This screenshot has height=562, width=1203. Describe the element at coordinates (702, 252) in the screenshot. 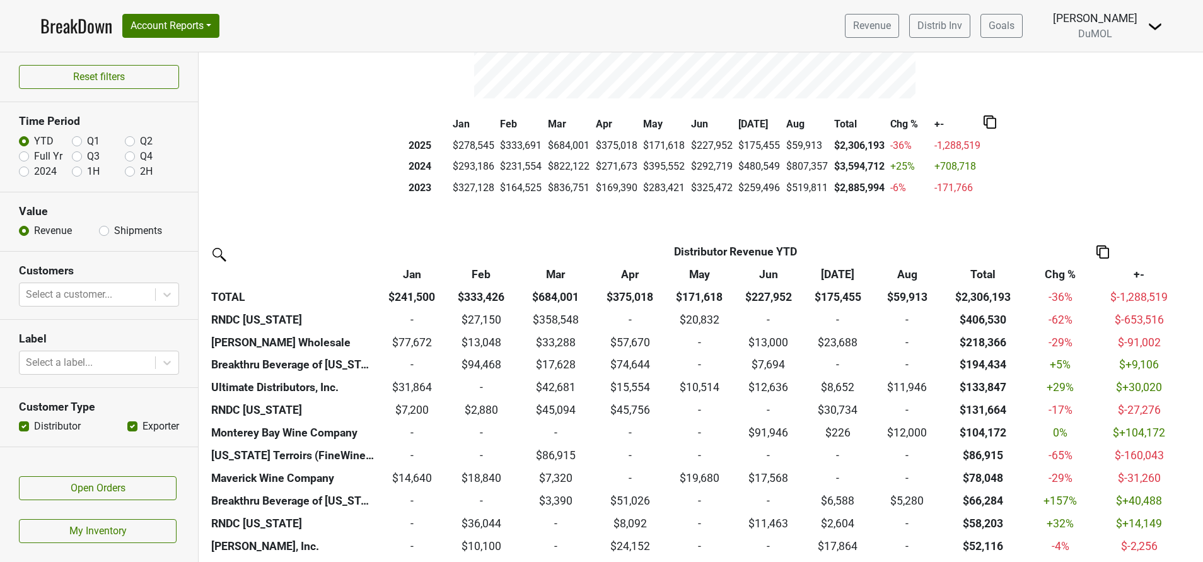

I see `span: Distributor` at that location.